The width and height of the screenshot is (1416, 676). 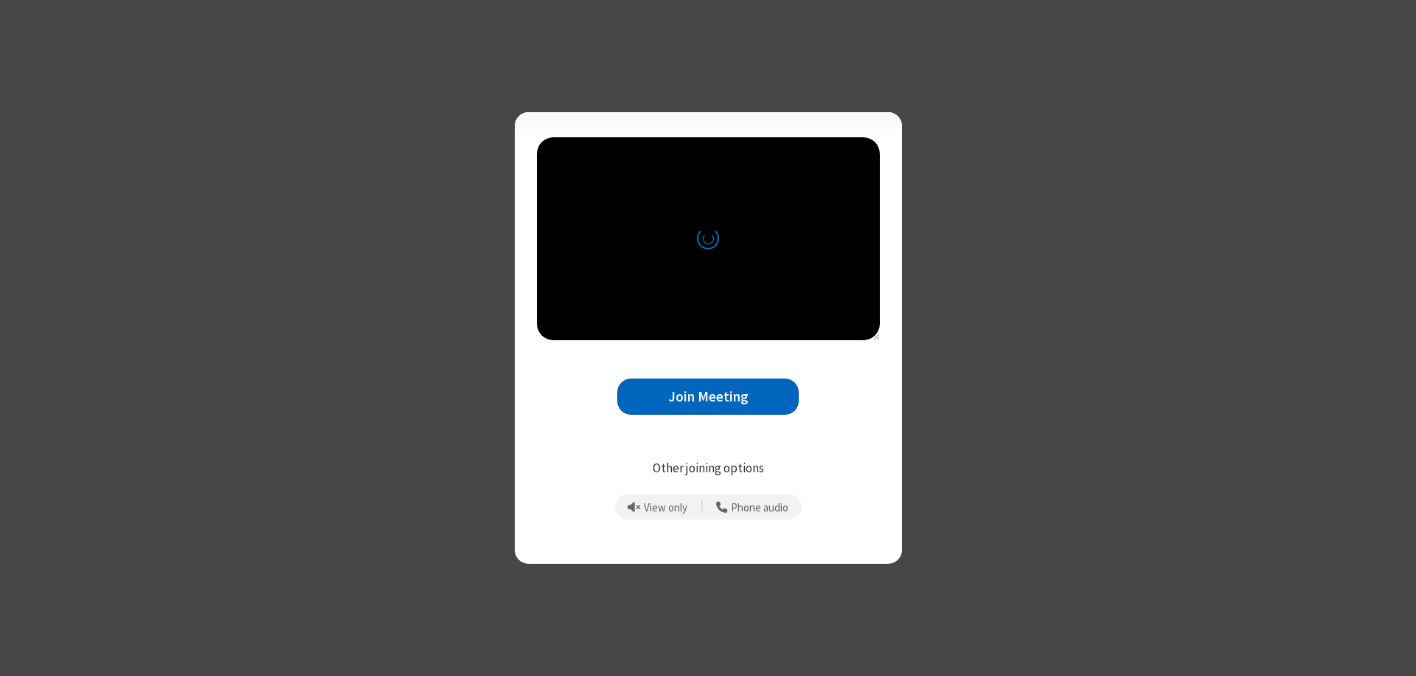 What do you see at coordinates (760, 507) in the screenshot?
I see `span: Phone audio` at bounding box center [760, 507].